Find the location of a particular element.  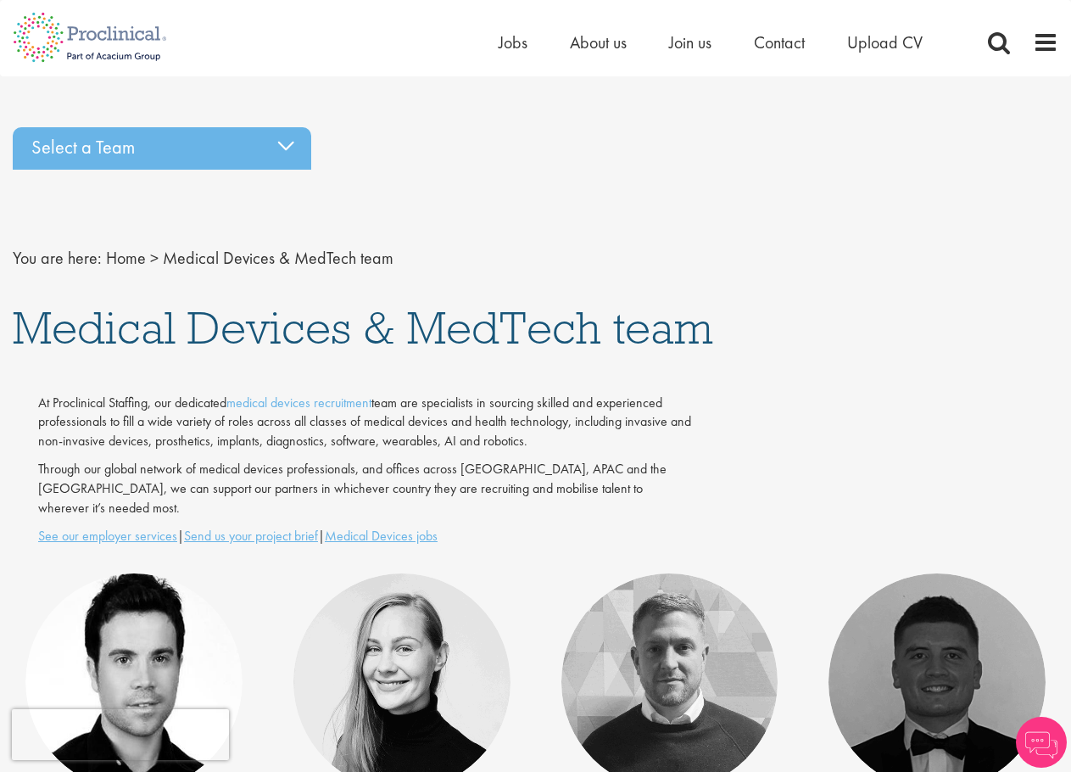

a: medical devices recruitment is located at coordinates (299, 402).